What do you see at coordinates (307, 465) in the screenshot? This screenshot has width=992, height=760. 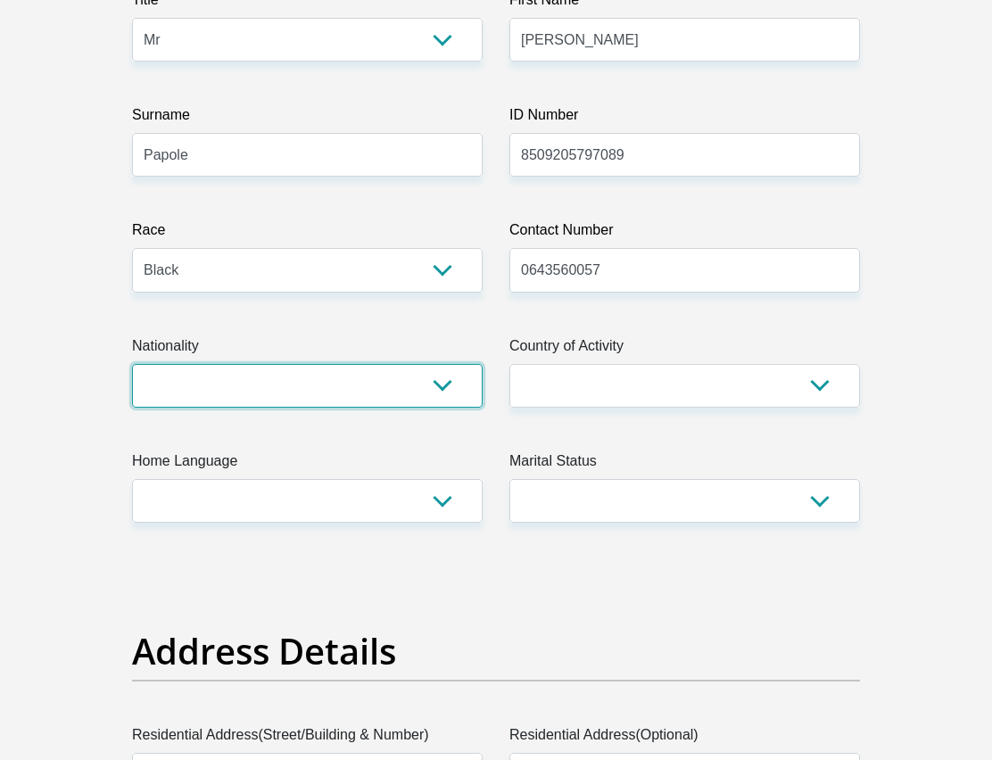 I see `label: Home Language` at bounding box center [307, 465].